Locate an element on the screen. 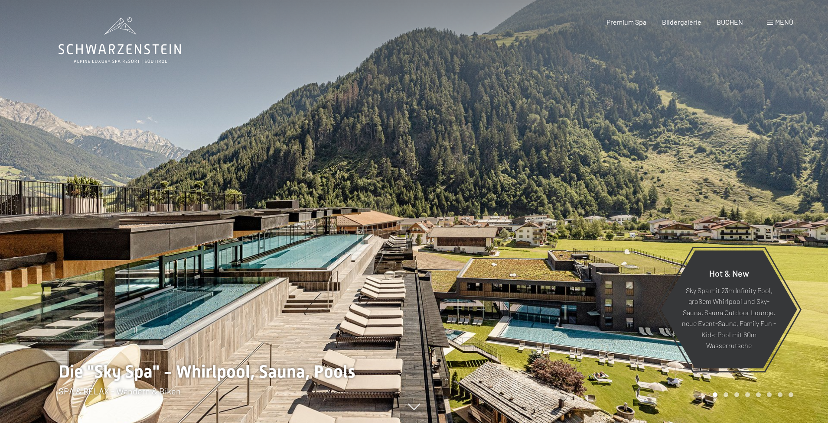  span: Hot & New is located at coordinates (729, 273).